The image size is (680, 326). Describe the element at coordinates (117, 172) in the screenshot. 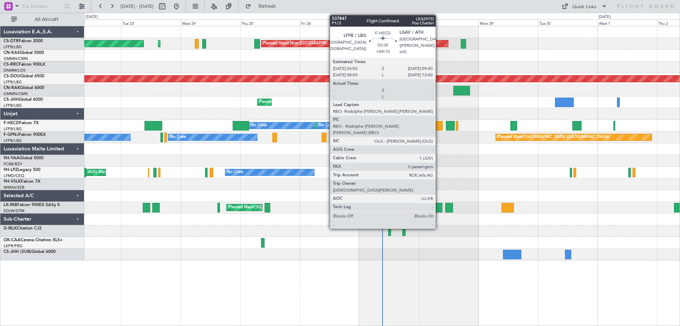

I see `div: AOG Maint Cannes (Mandelieu)` at that location.